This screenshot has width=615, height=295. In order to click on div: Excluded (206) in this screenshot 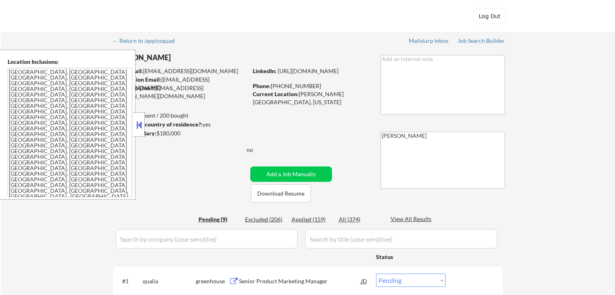, I will do `click(265, 220)`.